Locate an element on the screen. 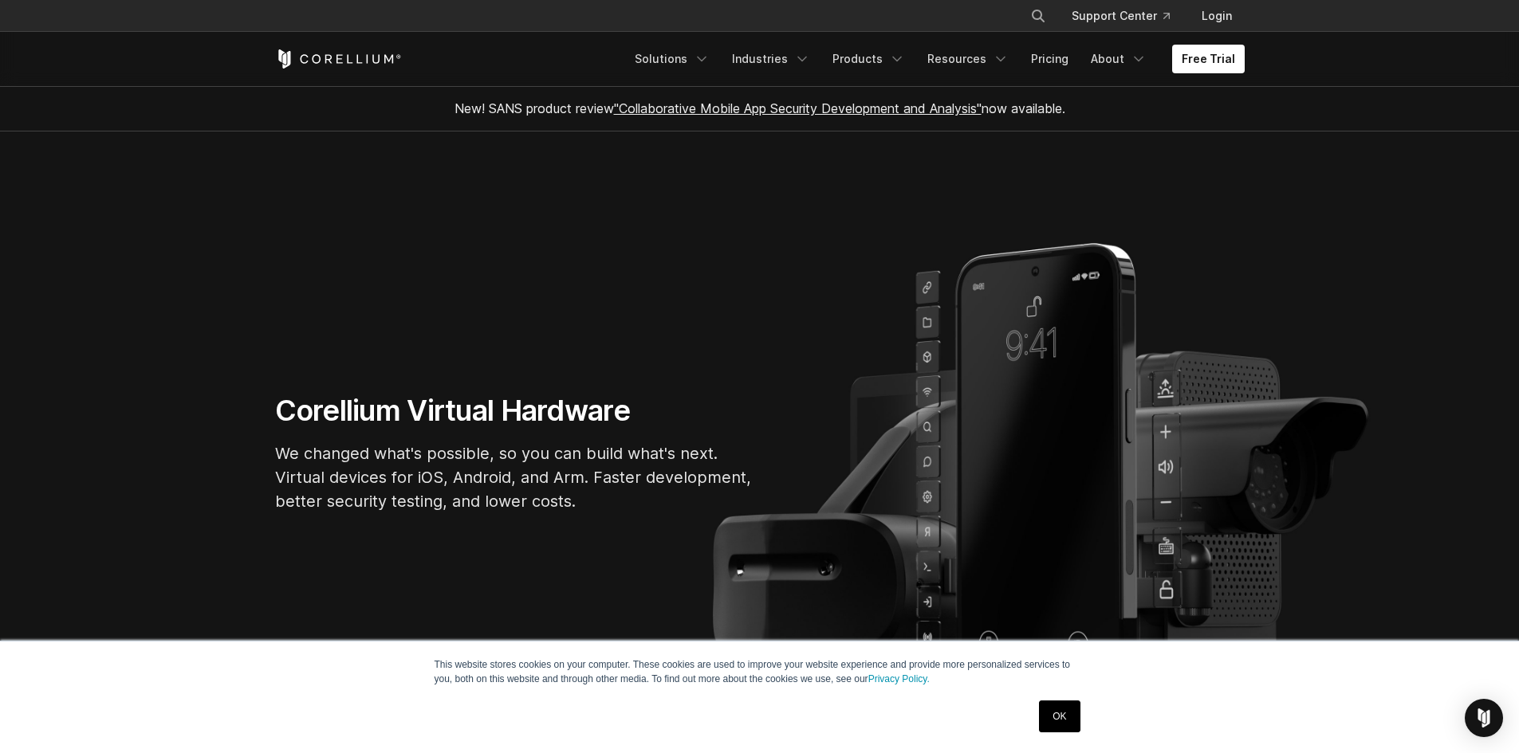  div: Open Intercom Messenger is located at coordinates (1484, 718).